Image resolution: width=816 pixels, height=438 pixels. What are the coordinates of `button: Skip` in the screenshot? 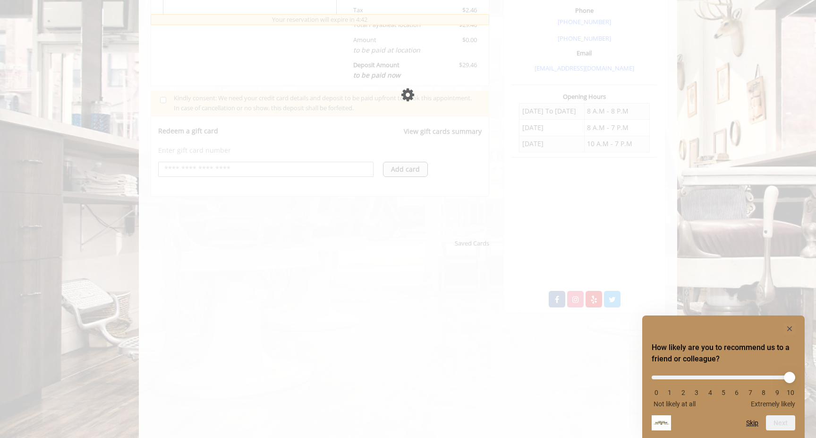 It's located at (753, 422).